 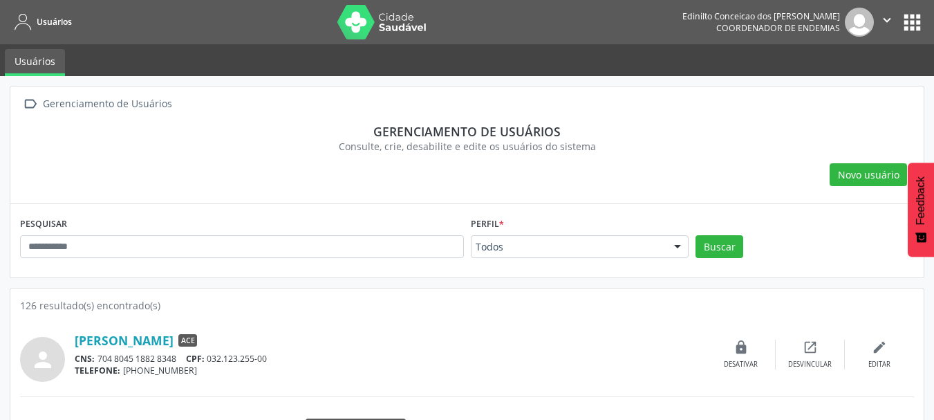 I want to click on a:  Gerenciamento de Usuários, so click(x=97, y=104).